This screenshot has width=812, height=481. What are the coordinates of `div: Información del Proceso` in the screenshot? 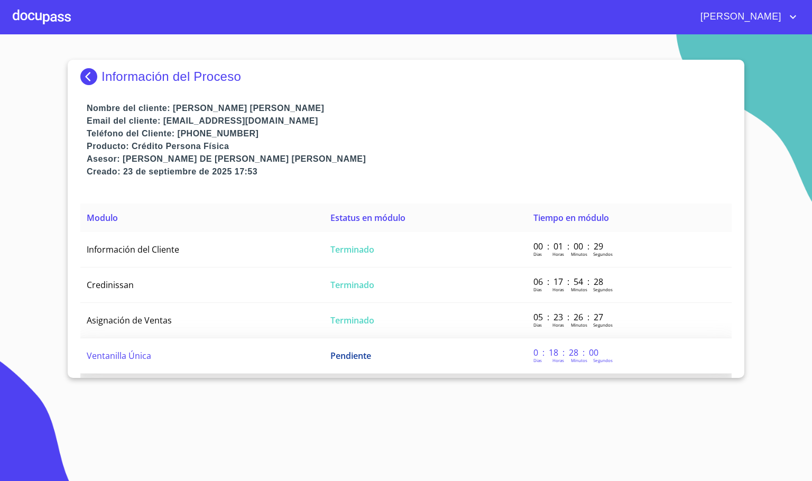 It's located at (406, 77).